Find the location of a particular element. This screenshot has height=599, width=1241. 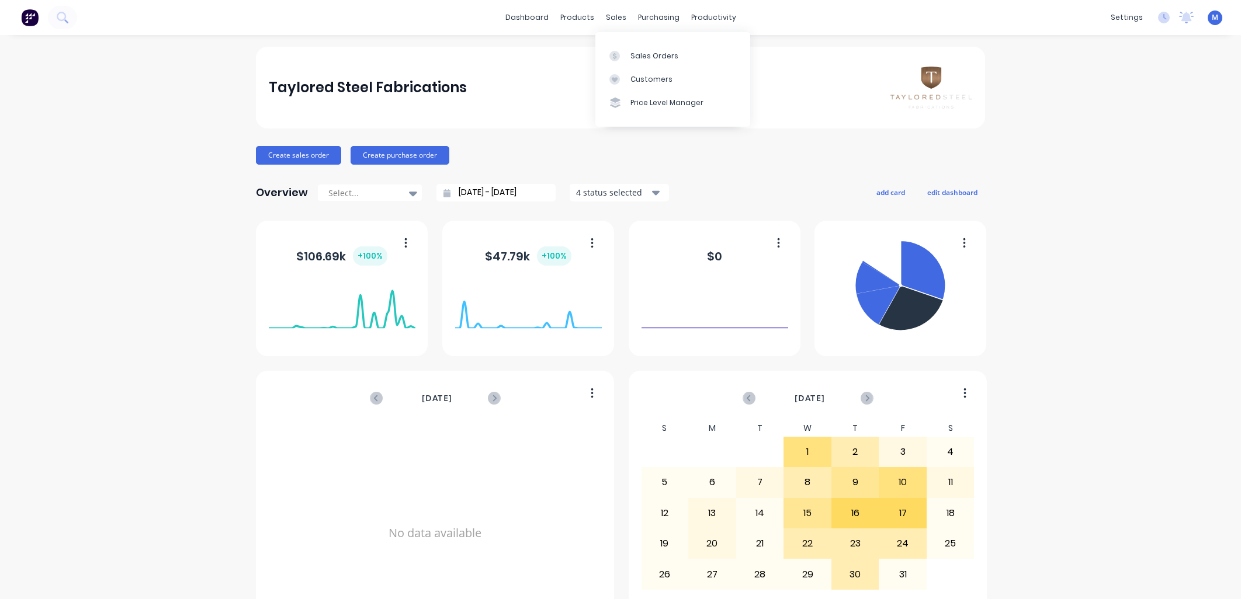

span: M is located at coordinates (1215, 18).